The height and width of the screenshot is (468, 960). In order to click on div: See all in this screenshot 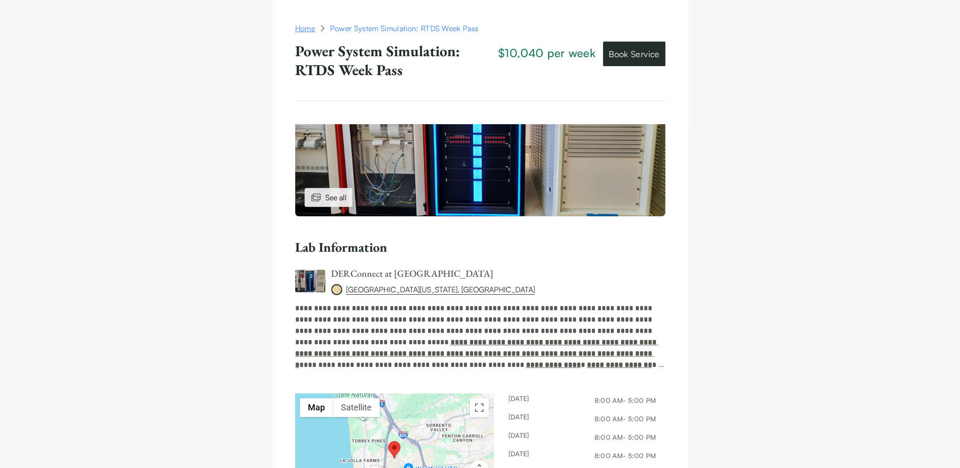, I will do `click(328, 197)`.